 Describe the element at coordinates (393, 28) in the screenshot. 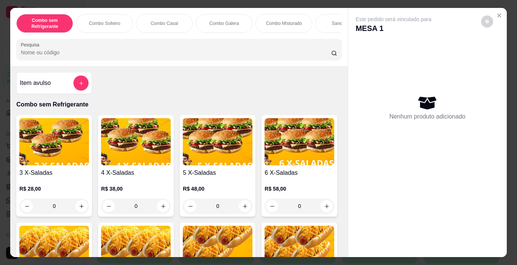

I see `p: MESA 1` at that location.